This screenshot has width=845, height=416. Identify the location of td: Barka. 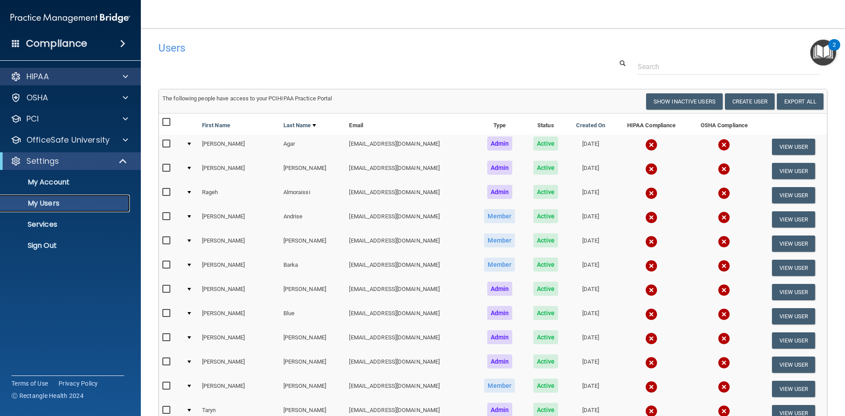
(313, 268).